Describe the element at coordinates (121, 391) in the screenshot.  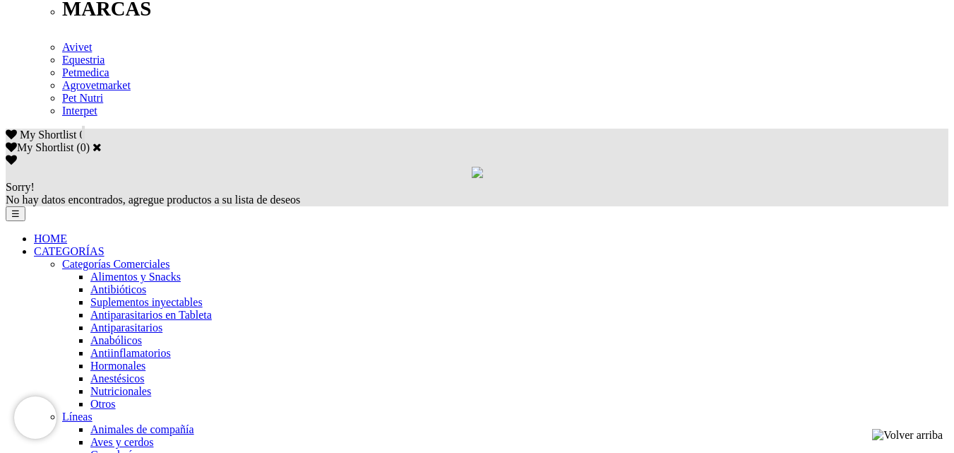
I see `span: Nutricionales` at that location.